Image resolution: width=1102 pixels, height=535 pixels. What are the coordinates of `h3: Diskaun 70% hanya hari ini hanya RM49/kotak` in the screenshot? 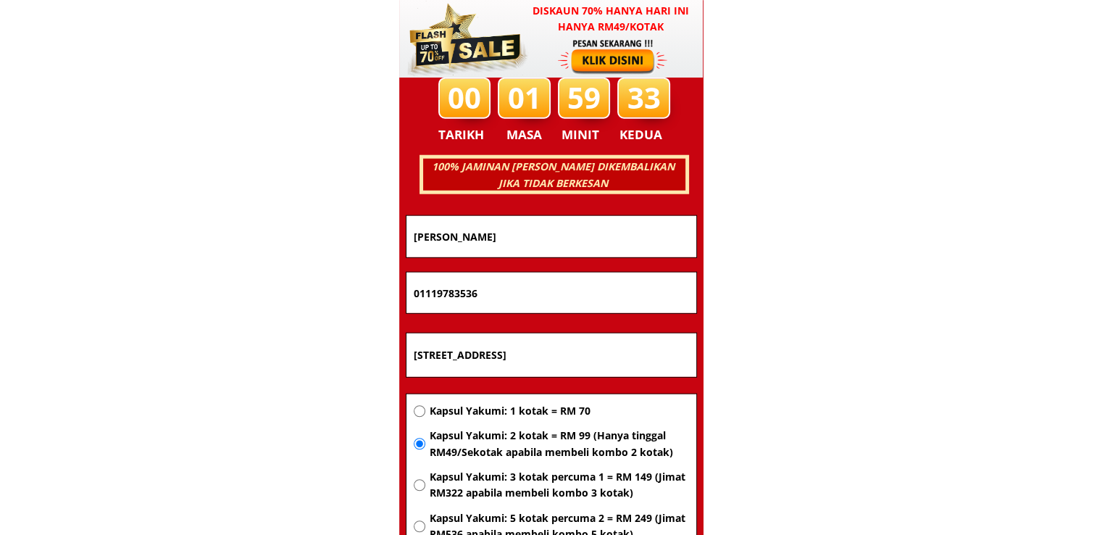 It's located at (611, 19).